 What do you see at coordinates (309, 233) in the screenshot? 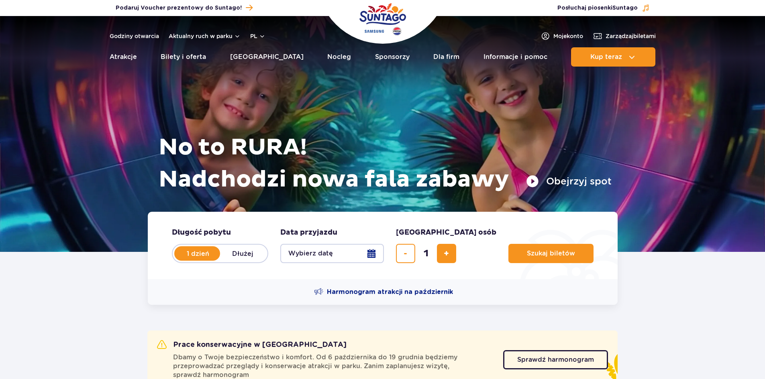
I see `span: Data przyjazdu` at bounding box center [309, 233].